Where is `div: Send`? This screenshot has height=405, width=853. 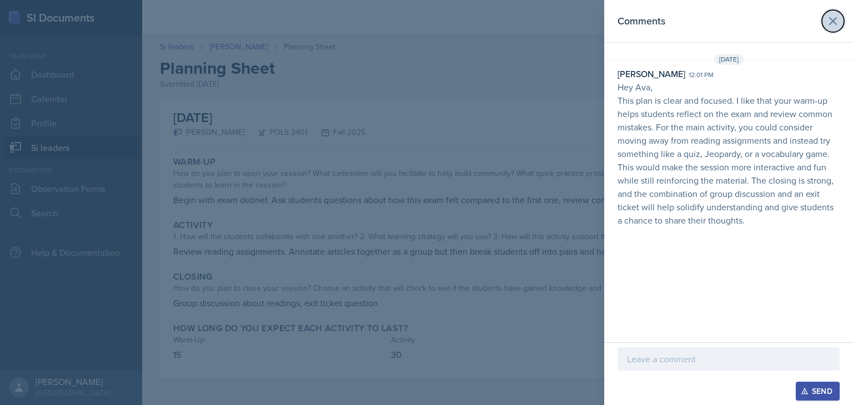 div: Send is located at coordinates (818, 392).